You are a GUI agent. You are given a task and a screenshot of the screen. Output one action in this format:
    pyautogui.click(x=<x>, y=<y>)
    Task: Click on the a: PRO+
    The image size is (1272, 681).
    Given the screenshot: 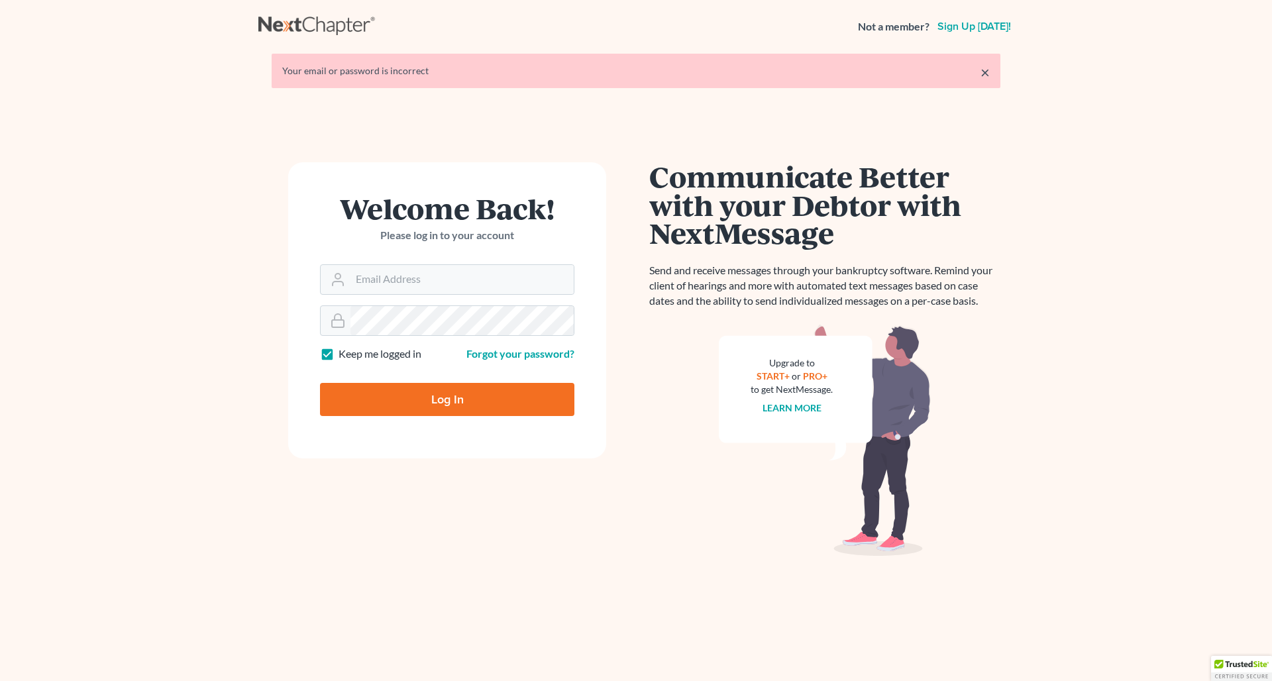 What is the action you would take?
    pyautogui.click(x=815, y=376)
    